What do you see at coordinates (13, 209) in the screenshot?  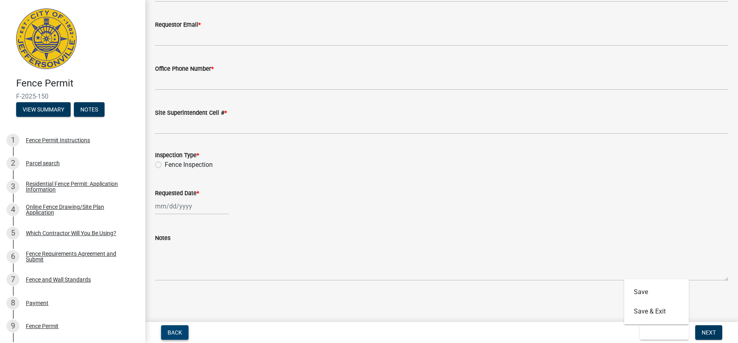 I see `div: 4` at bounding box center [13, 209].